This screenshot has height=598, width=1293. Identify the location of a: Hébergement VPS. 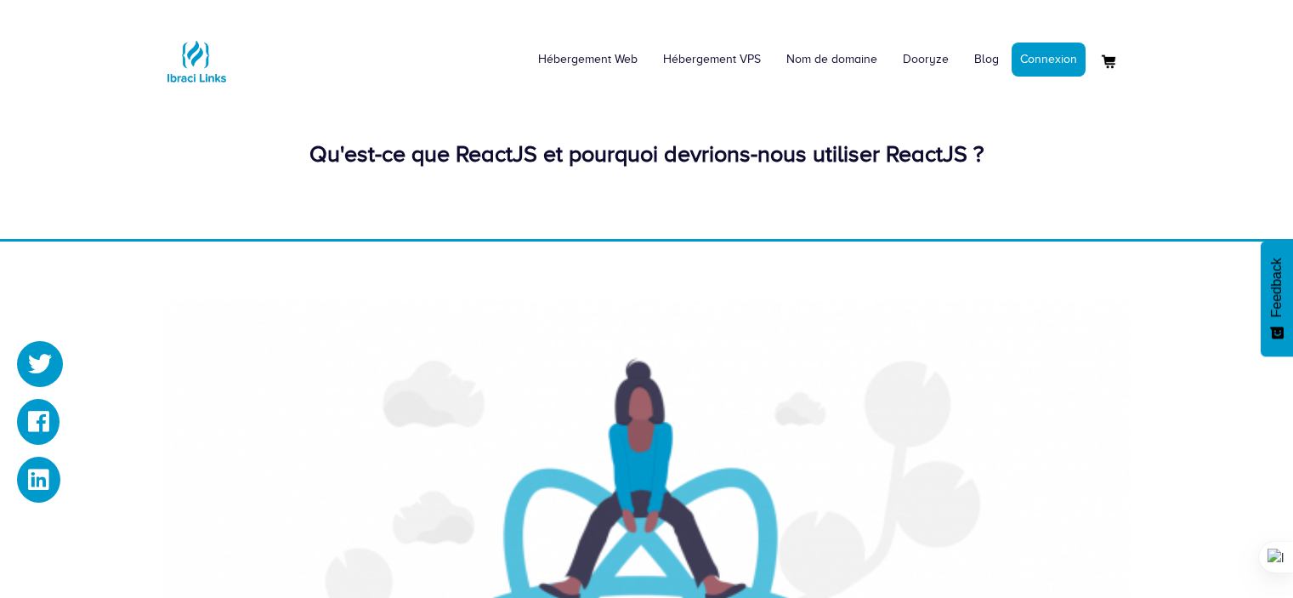
(712, 60).